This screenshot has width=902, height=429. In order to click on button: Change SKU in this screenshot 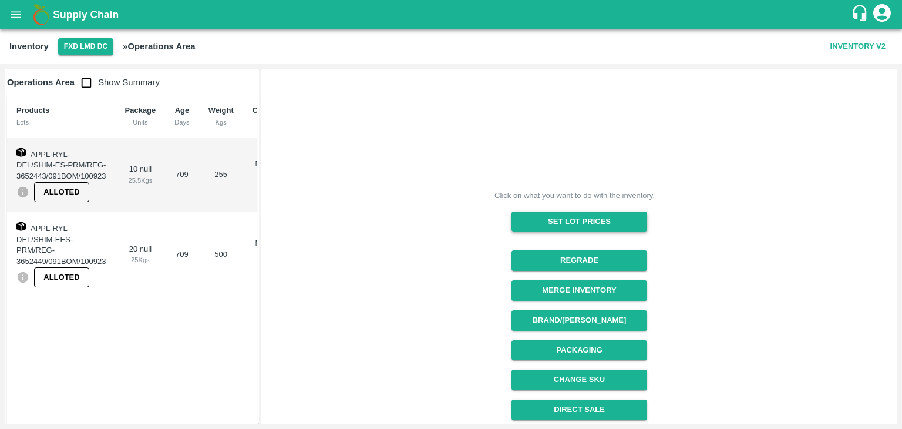, I will do `click(579, 379)`.